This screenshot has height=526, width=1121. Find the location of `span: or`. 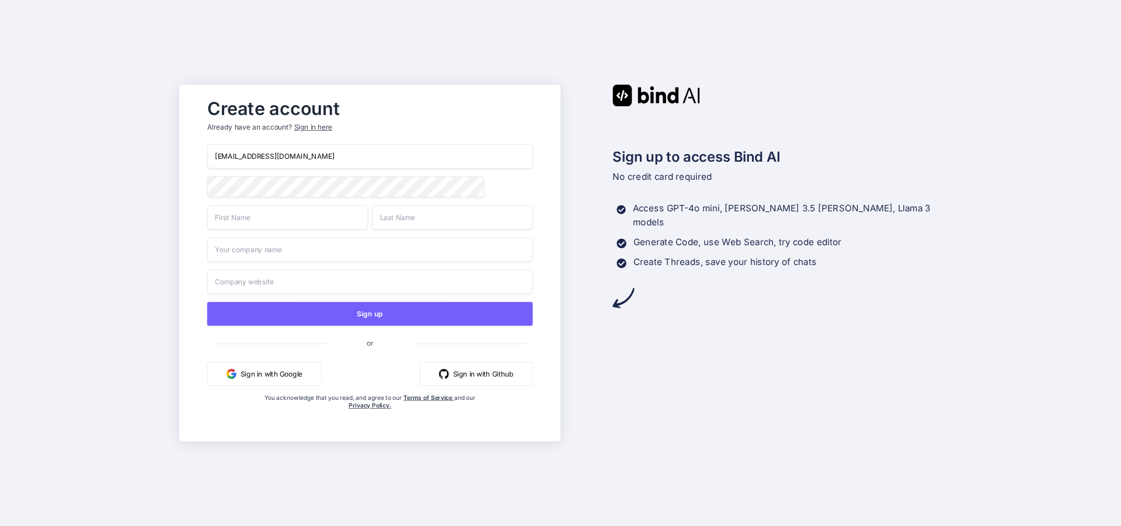

span: or is located at coordinates (370, 343).